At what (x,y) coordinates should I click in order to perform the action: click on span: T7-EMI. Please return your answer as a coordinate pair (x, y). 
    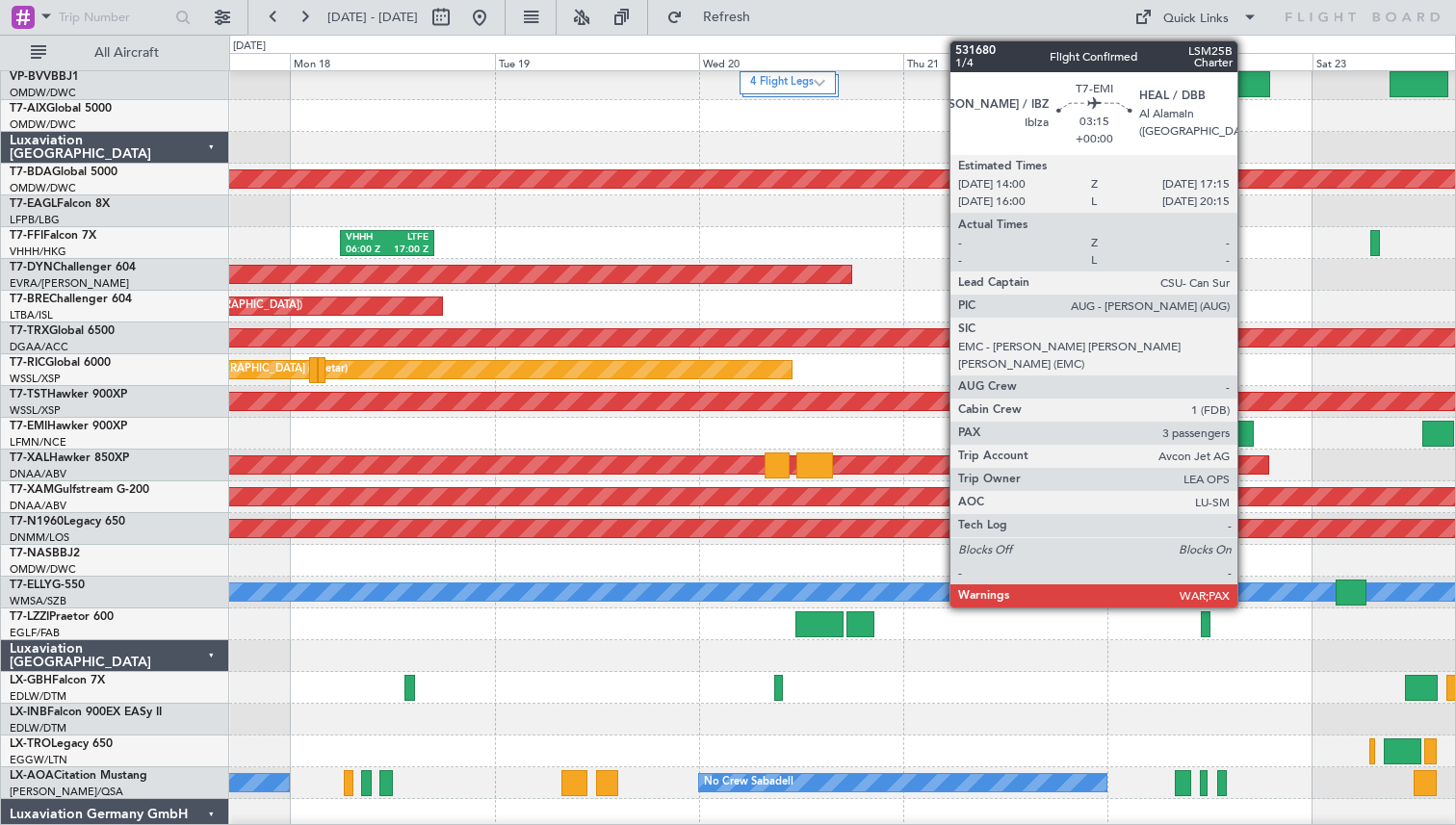
    Looking at the image, I should click on (28, 426).